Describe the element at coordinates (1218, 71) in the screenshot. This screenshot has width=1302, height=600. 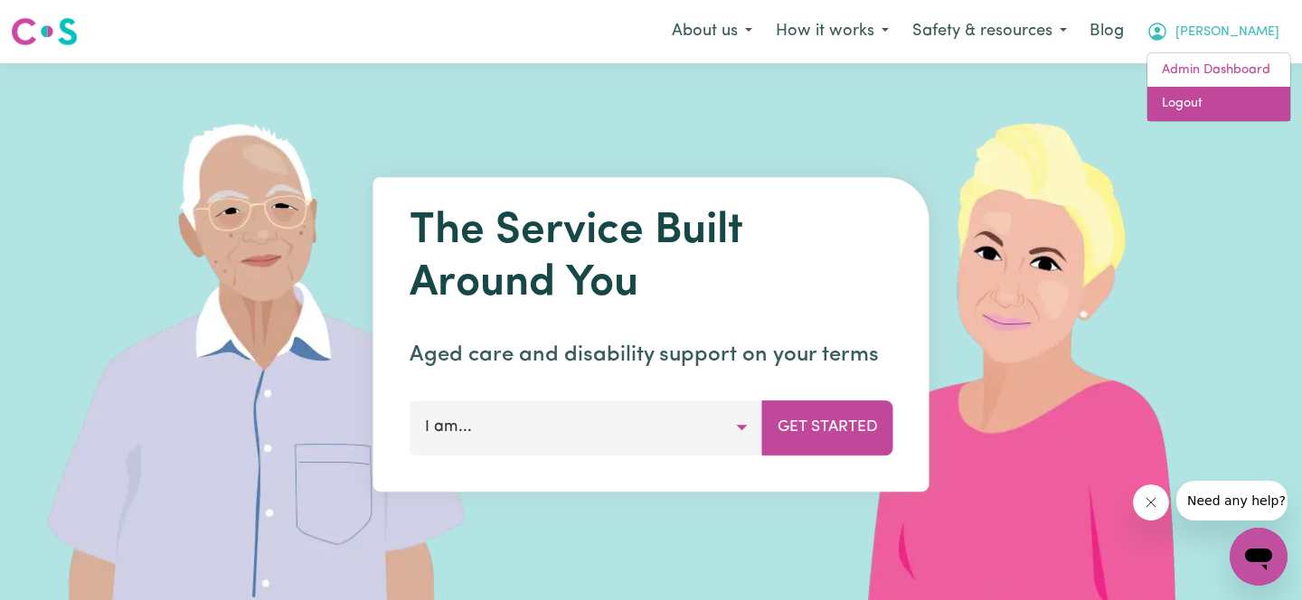
I see `a: Admin Dashboard` at that location.